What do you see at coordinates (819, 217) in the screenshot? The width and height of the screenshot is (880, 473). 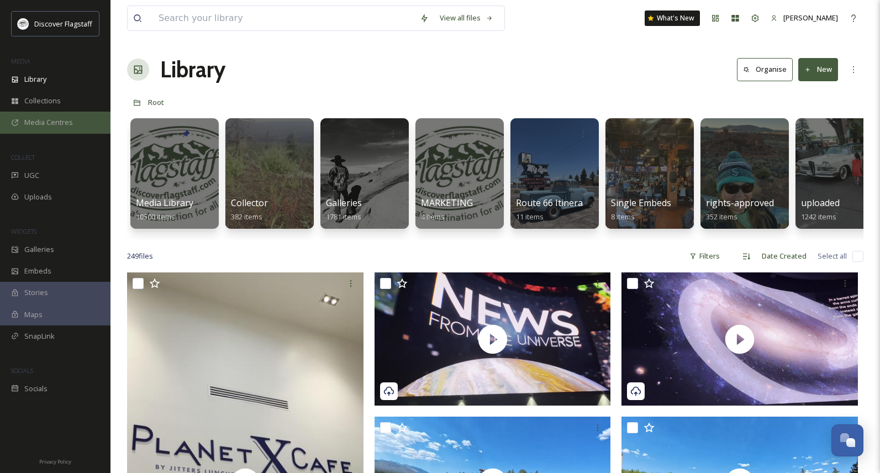 I see `span: 1242 items` at bounding box center [819, 217].